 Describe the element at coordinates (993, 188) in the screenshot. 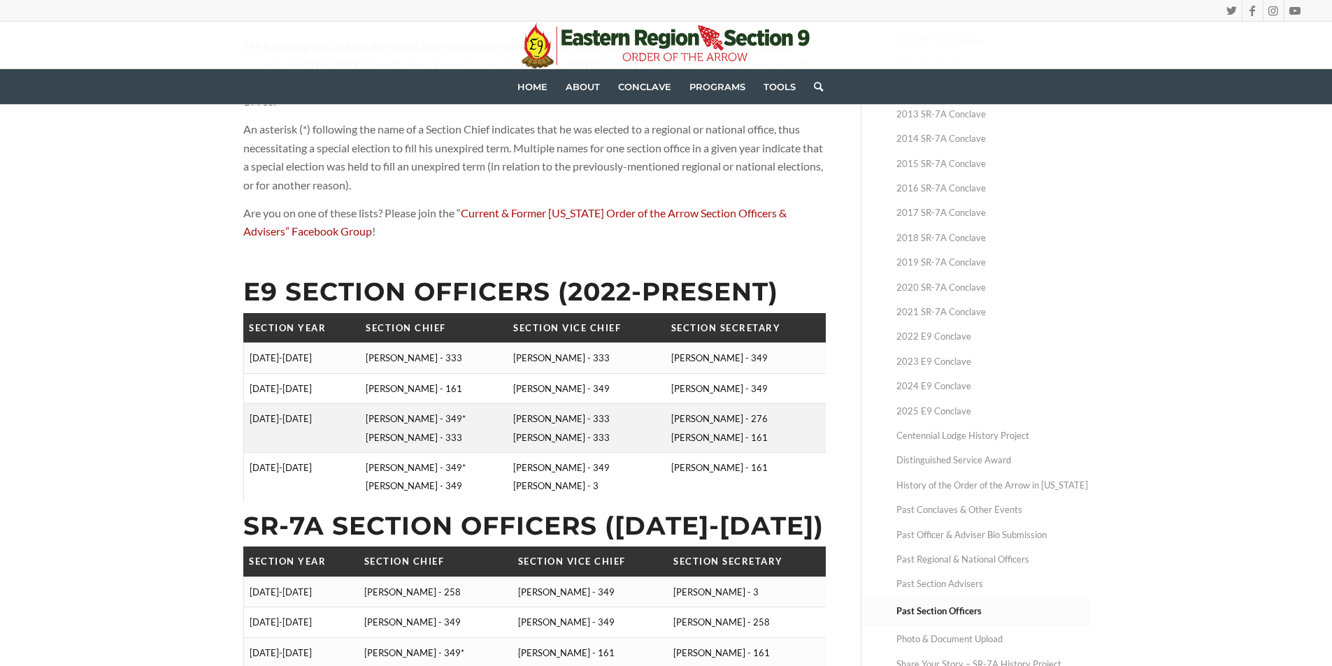

I see `a: 2016 SR-7A Conclave` at that location.